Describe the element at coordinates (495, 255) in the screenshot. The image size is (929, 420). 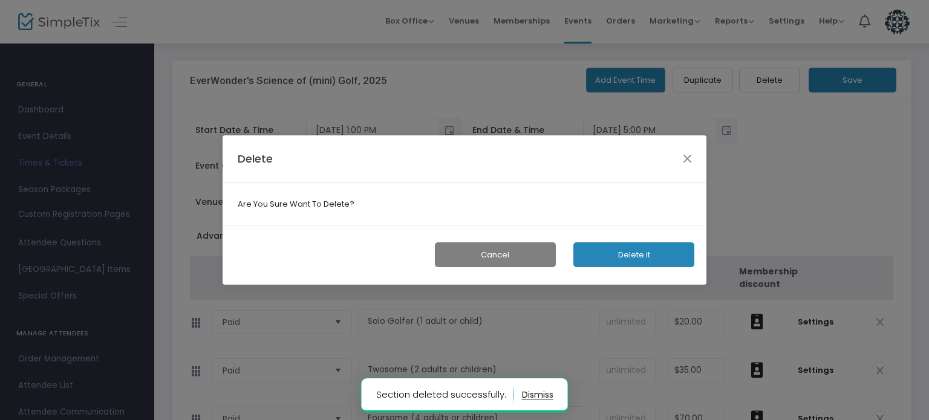
I see `button: Cancel` at that location.